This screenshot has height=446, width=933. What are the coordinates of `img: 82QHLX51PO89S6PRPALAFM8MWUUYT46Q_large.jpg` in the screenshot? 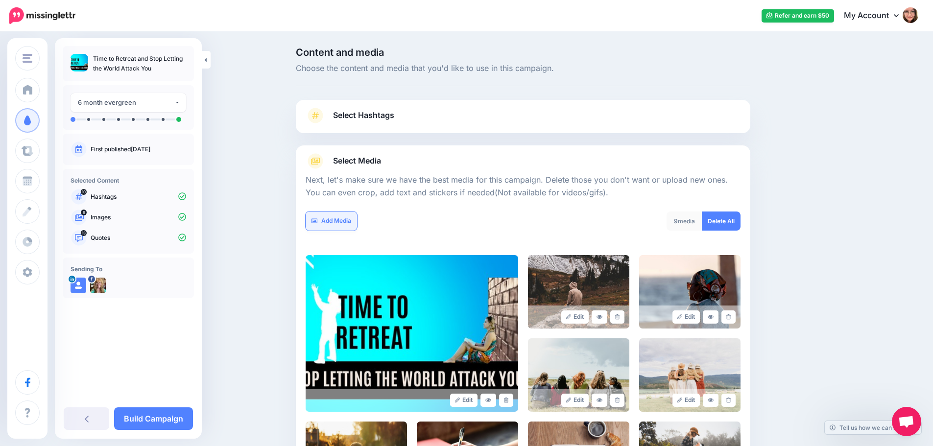 It's located at (579, 292).